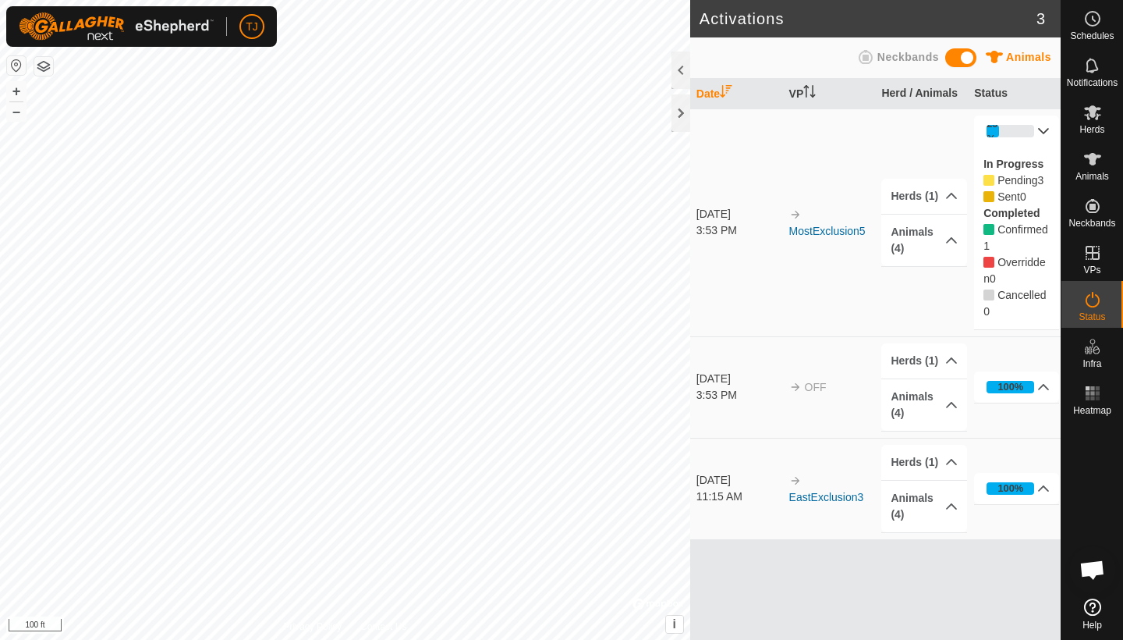  Describe the element at coordinates (989, 262) in the screenshot. I see `i: 0 Overridden` at that location.